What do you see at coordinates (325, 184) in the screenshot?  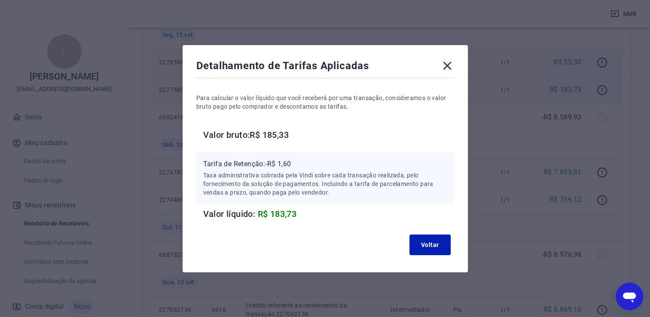 I see `p: Taxa administrativa cobrada pela Vindi sobre cada transação realizada, pelo fornecimento da soluç...` at bounding box center [325, 184].